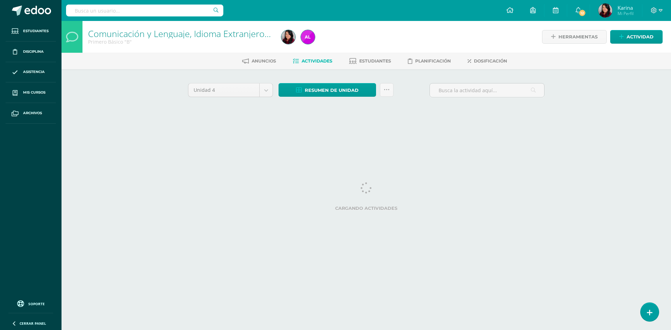 Image resolution: width=671 pixels, height=330 pixels. What do you see at coordinates (487, 61) in the screenshot?
I see `a: Dosificación` at bounding box center [487, 61].